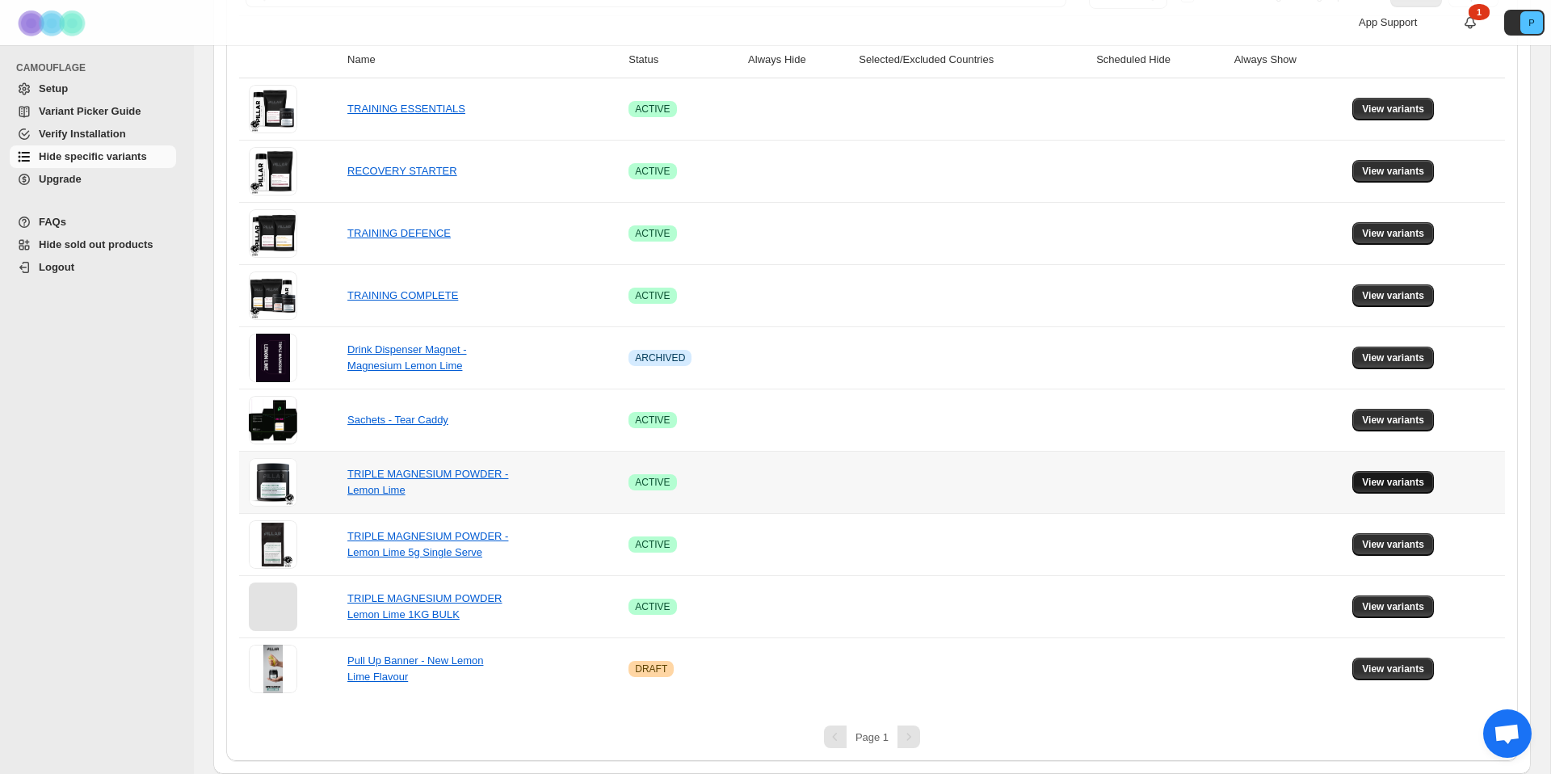 This screenshot has height=774, width=1551. Describe the element at coordinates (651, 669) in the screenshot. I see `span: DRAFT` at that location.